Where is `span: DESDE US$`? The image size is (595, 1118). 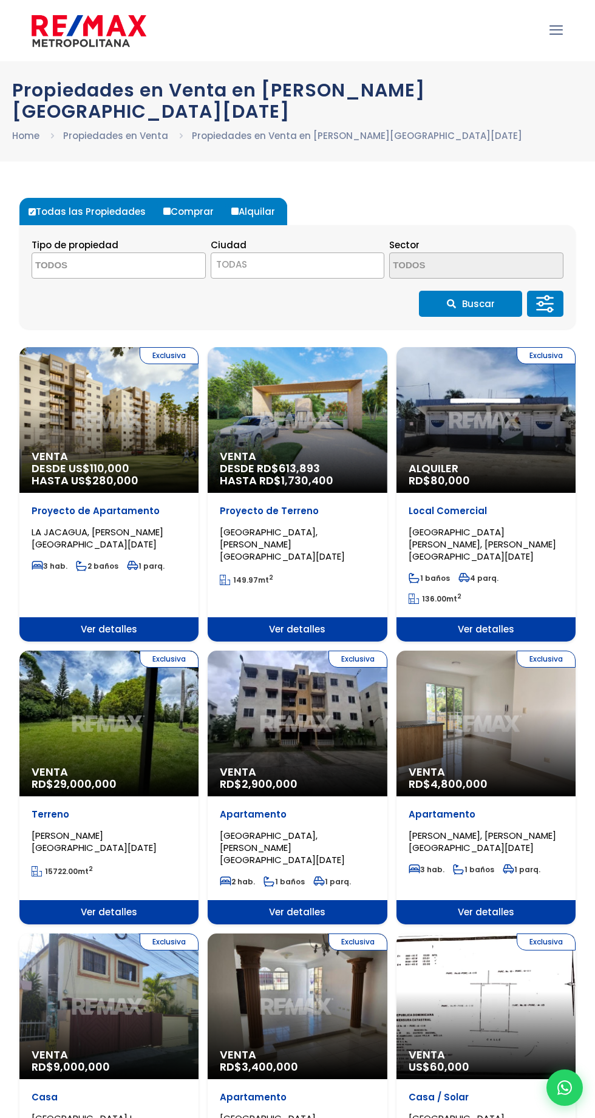 span: DESDE US$ is located at coordinates (109, 474).